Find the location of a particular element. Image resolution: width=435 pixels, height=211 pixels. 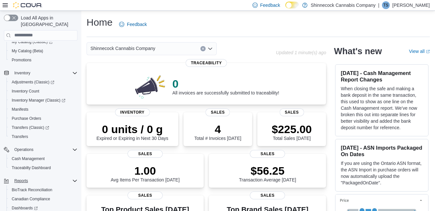

a: Promotions is located at coordinates (21, 60).